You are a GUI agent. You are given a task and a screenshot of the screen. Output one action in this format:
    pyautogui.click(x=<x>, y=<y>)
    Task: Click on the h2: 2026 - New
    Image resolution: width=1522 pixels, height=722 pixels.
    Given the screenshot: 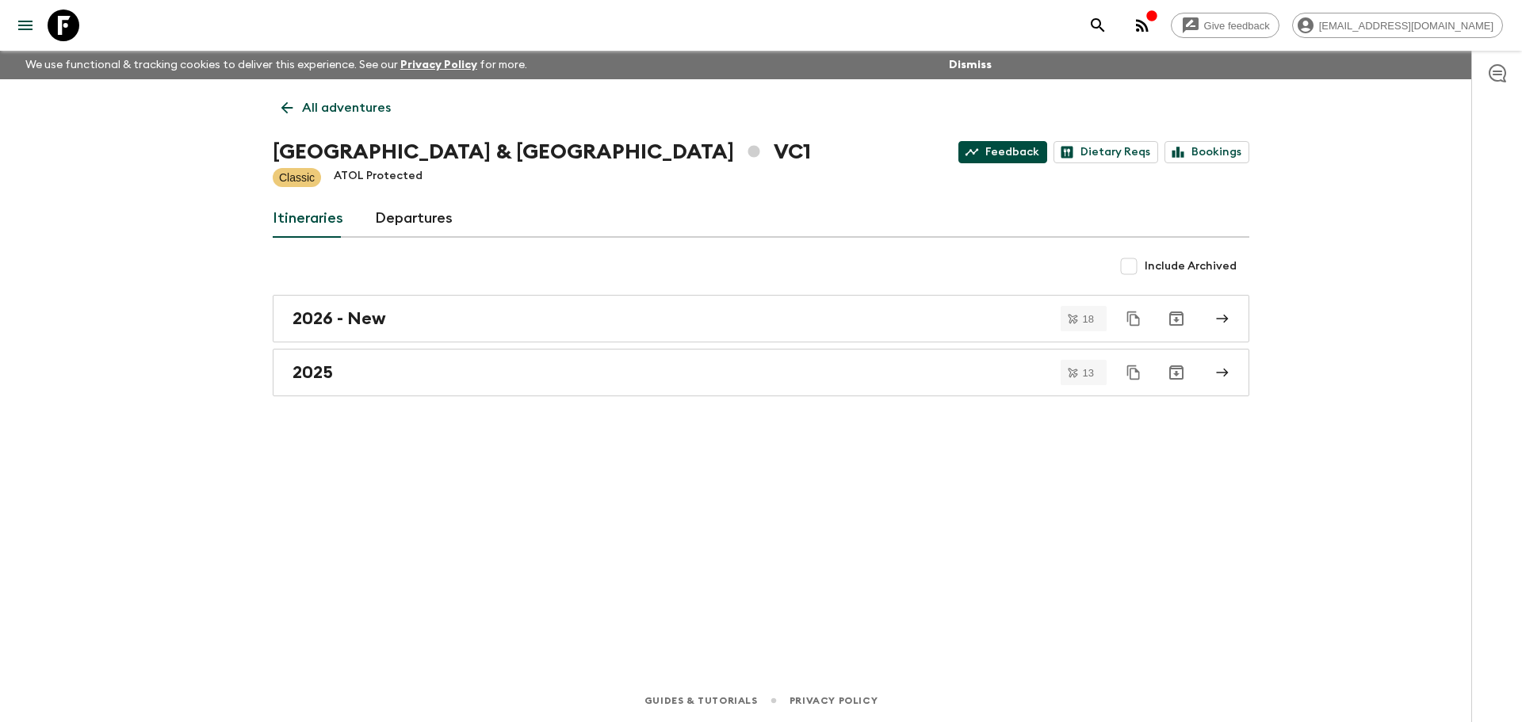 What is the action you would take?
    pyautogui.click(x=339, y=319)
    